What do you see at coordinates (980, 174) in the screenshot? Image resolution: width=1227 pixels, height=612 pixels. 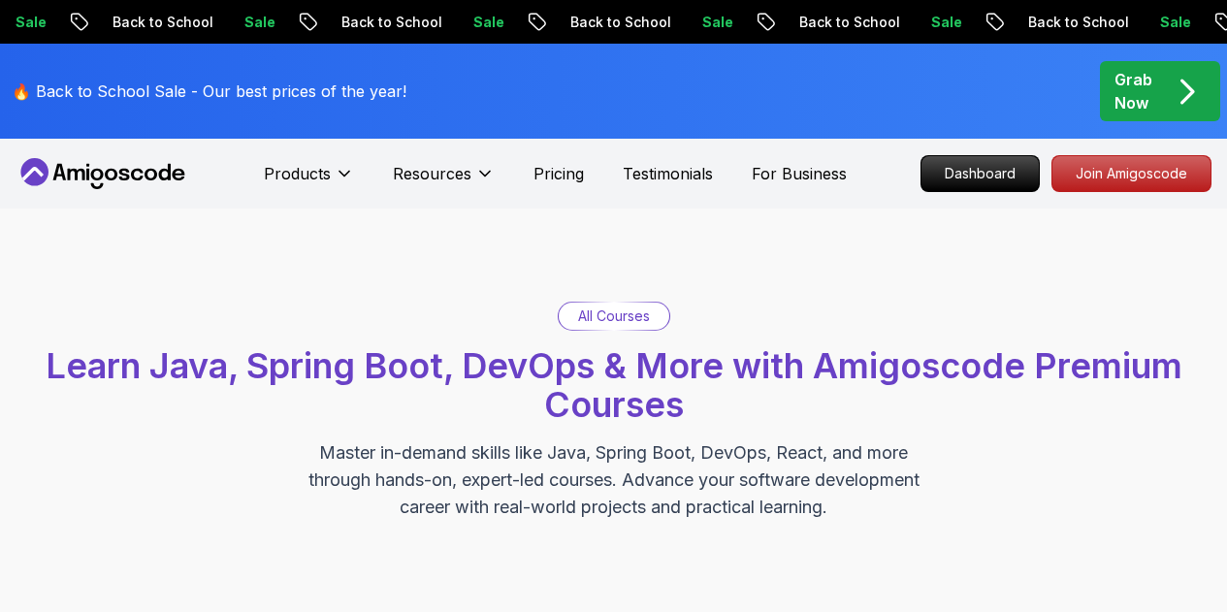 I see `a: Dashboard` at bounding box center [980, 174].